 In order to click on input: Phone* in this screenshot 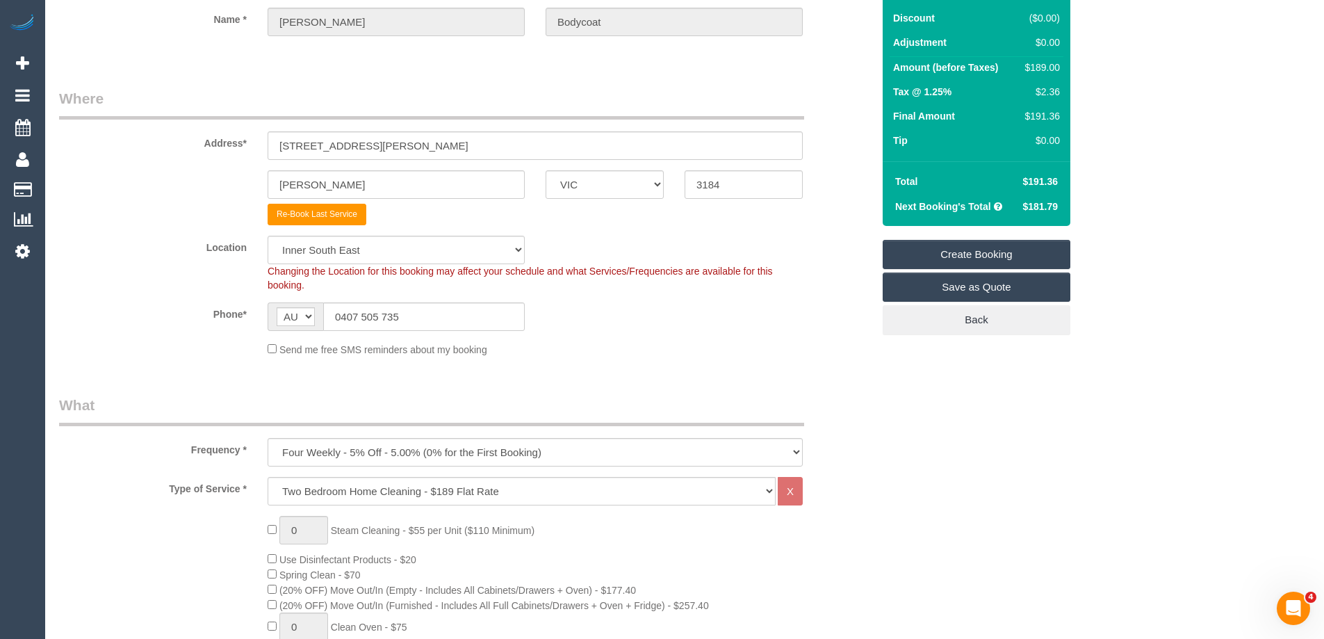, I will do `click(424, 316)`.